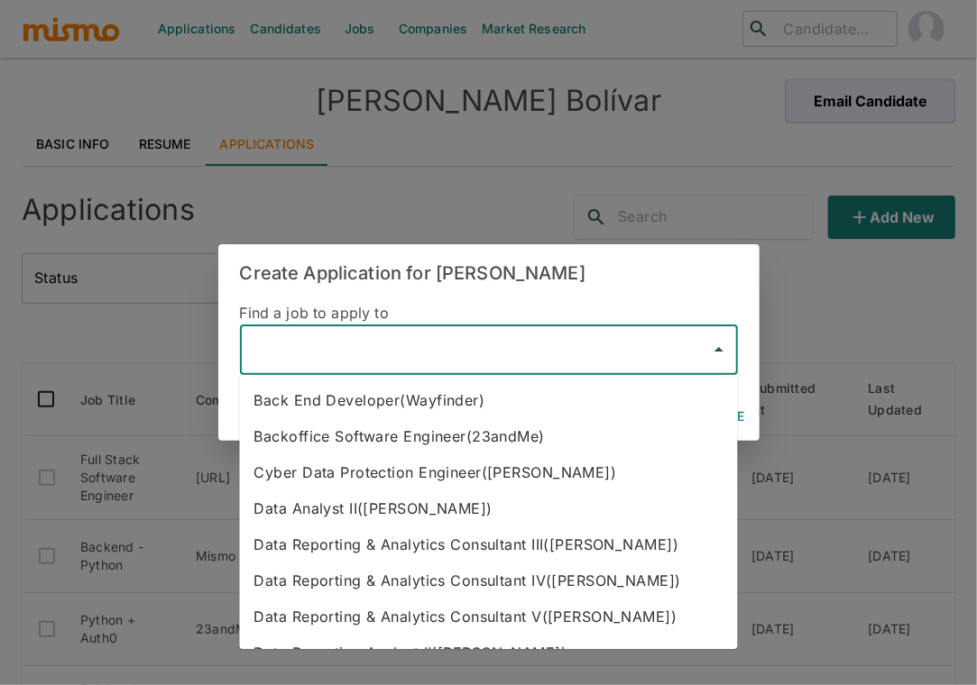  What do you see at coordinates (314, 313) in the screenshot?
I see `span: Find a job to apply to` at bounding box center [314, 313].